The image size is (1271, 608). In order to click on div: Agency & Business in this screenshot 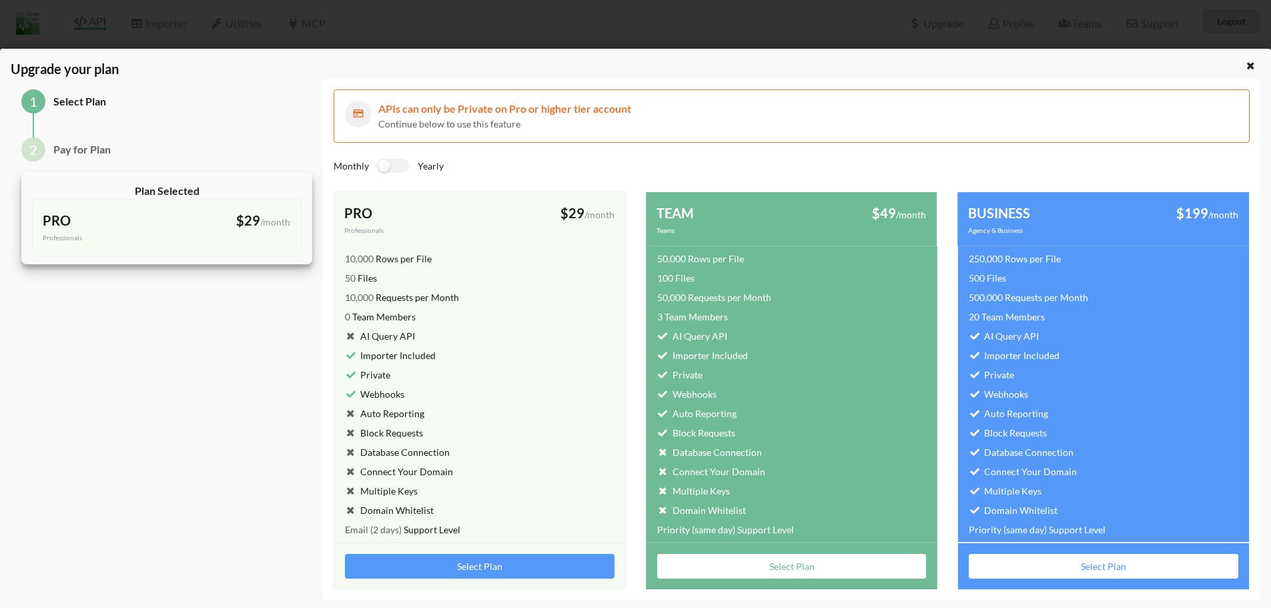, I will do `click(1035, 230)`.